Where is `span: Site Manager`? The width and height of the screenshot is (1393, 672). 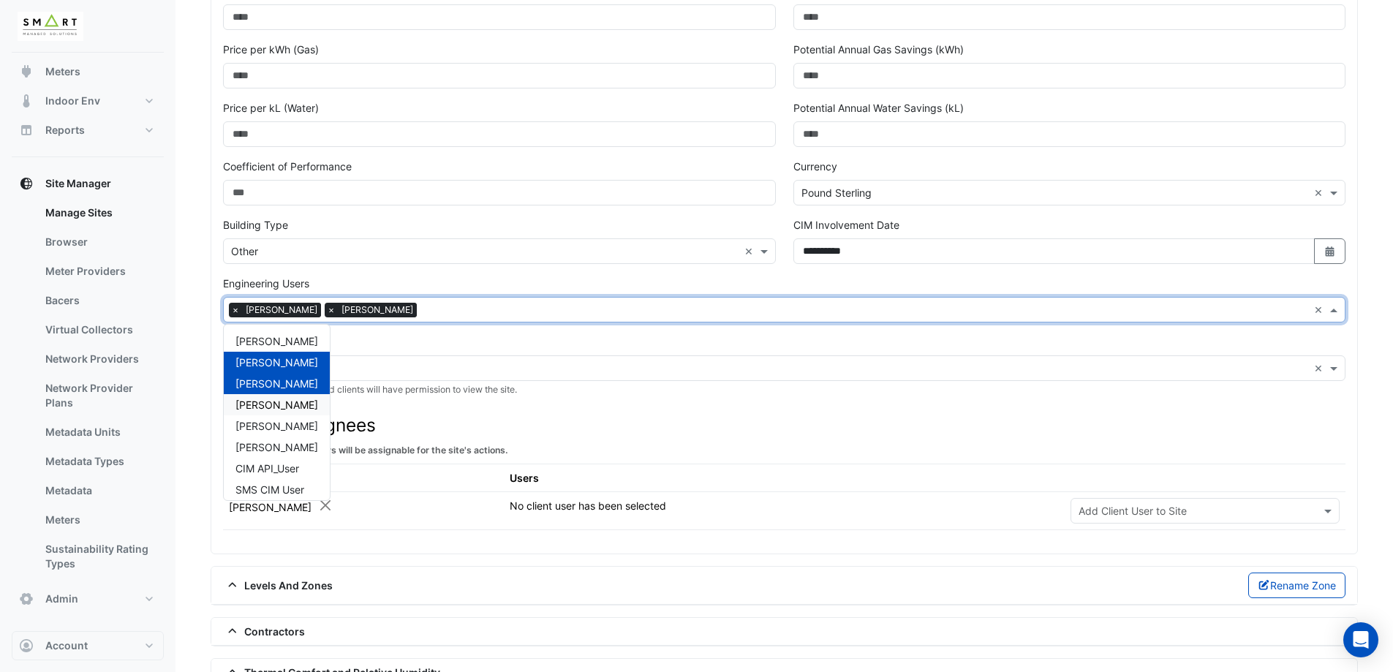 span: Site Manager is located at coordinates (78, 184).